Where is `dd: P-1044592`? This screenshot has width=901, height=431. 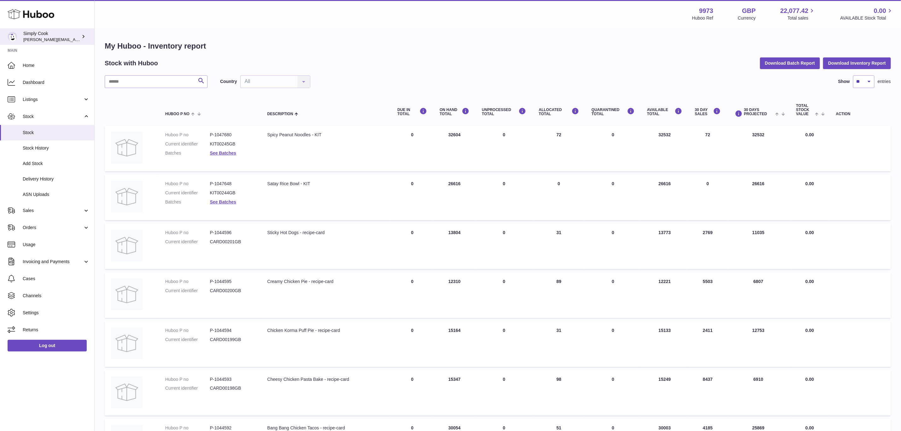 dd: P-1044592 is located at coordinates (232, 427).